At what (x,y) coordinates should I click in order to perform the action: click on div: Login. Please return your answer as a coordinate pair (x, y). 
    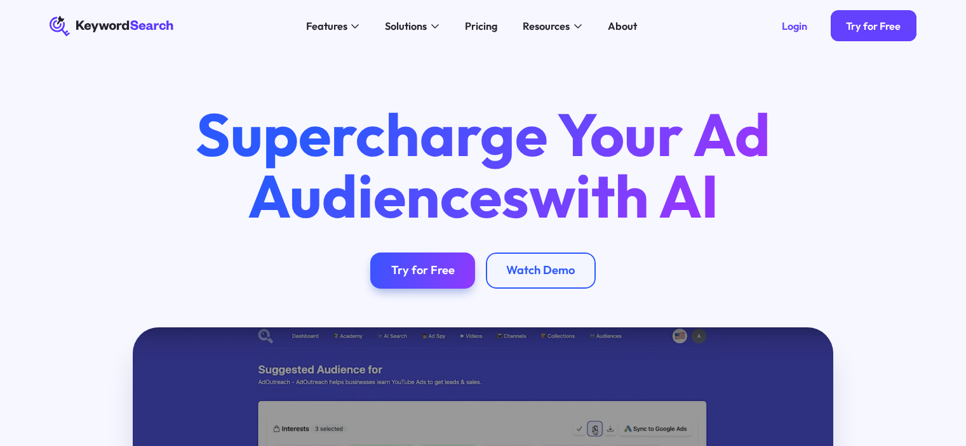
    Looking at the image, I should click on (794, 26).